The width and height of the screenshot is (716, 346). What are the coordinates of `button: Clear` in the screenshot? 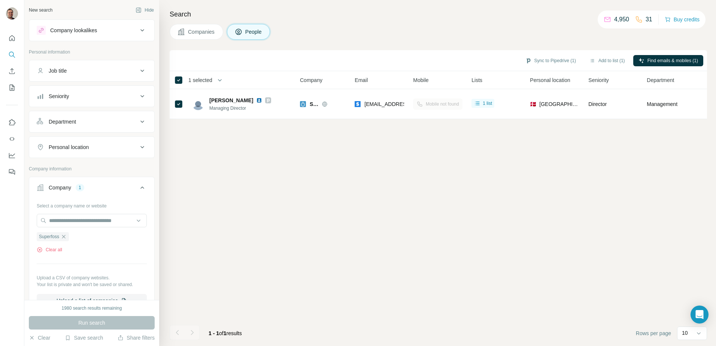 It's located at (39, 338).